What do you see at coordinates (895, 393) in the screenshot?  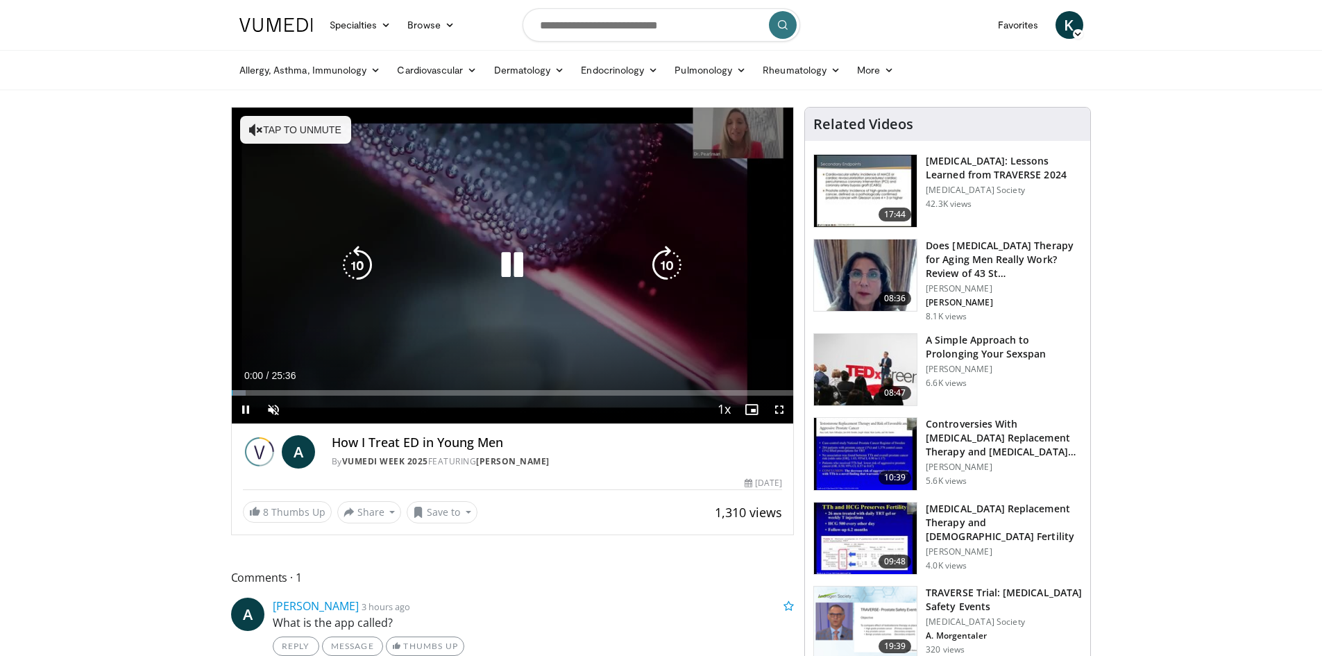 I see `span: 08:47` at bounding box center [895, 393].